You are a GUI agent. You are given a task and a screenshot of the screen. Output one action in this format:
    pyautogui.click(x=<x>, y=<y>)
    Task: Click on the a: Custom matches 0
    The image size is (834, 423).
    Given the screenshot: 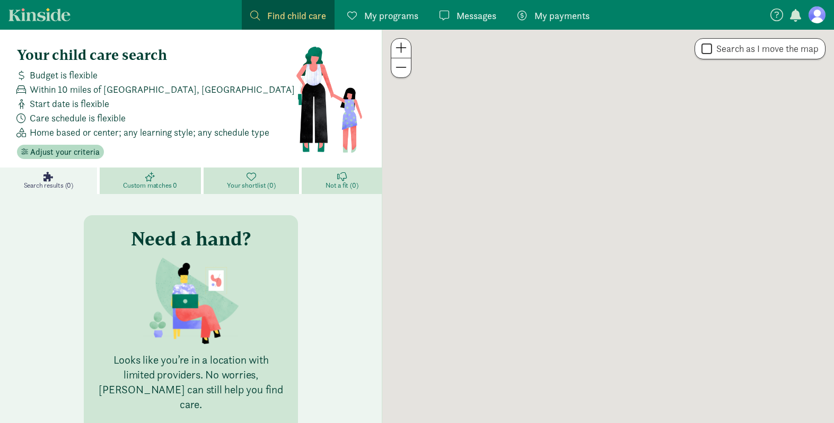 What is the action you would take?
    pyautogui.click(x=152, y=181)
    